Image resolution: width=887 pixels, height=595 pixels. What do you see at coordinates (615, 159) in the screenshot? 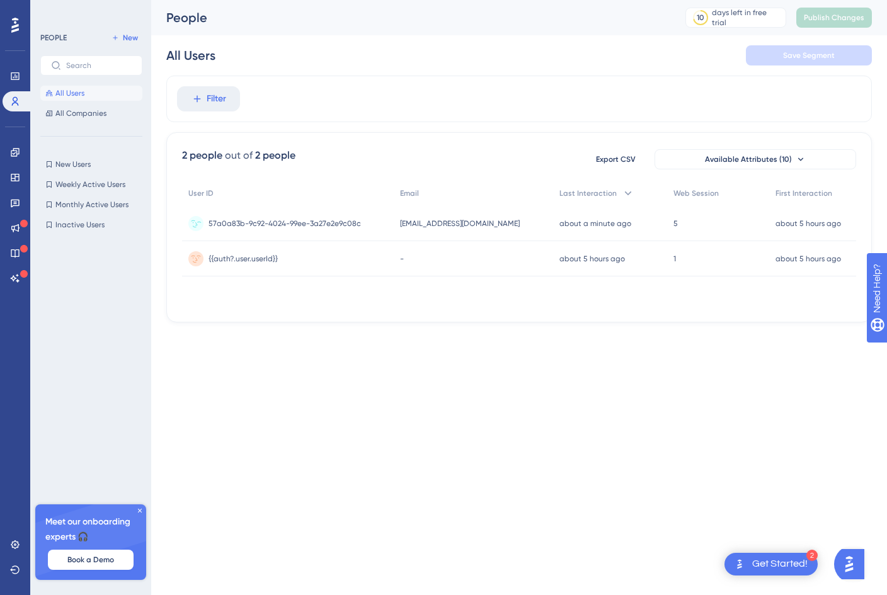
I see `button: Export CSV` at bounding box center [615, 159].